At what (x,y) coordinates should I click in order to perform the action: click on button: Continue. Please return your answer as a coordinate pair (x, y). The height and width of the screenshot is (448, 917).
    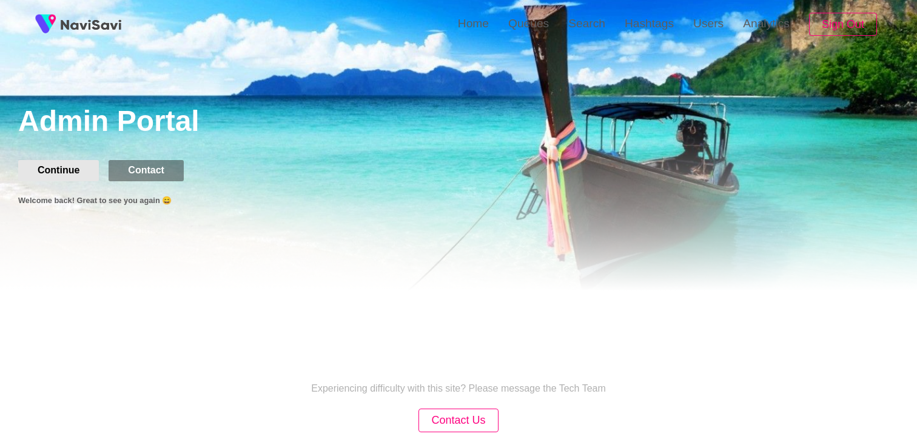
    Looking at the image, I should click on (58, 170).